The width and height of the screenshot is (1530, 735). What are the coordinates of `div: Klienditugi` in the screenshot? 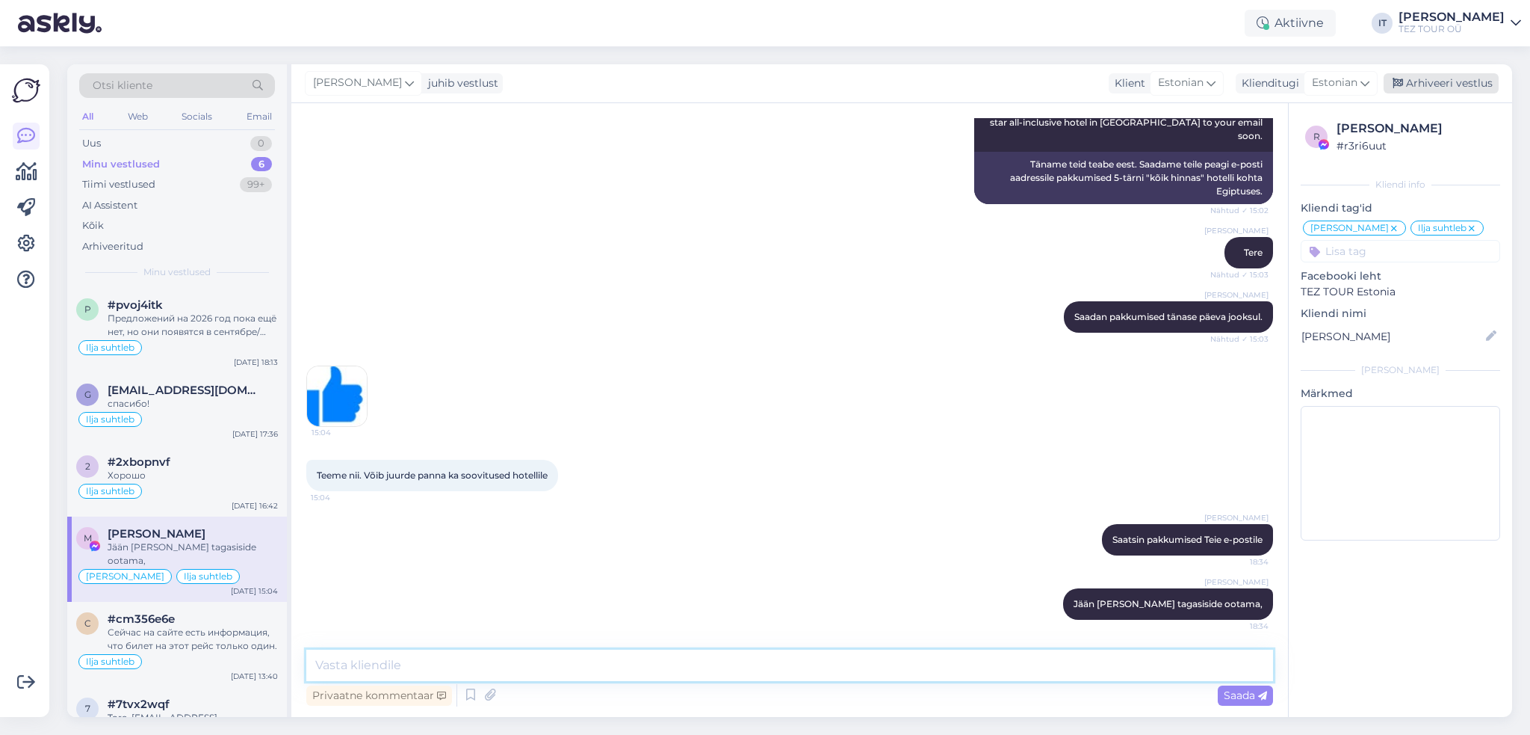 It's located at (1267, 83).